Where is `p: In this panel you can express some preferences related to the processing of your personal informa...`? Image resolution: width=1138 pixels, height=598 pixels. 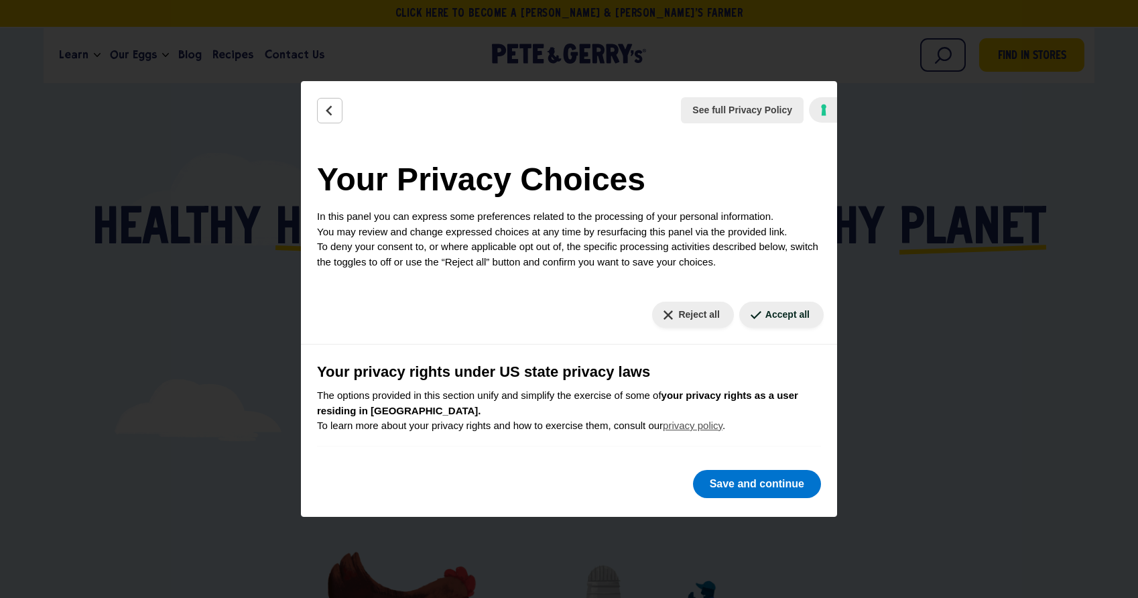
p: In this panel you can express some preferences related to the processing of your personal informa... is located at coordinates (569, 239).